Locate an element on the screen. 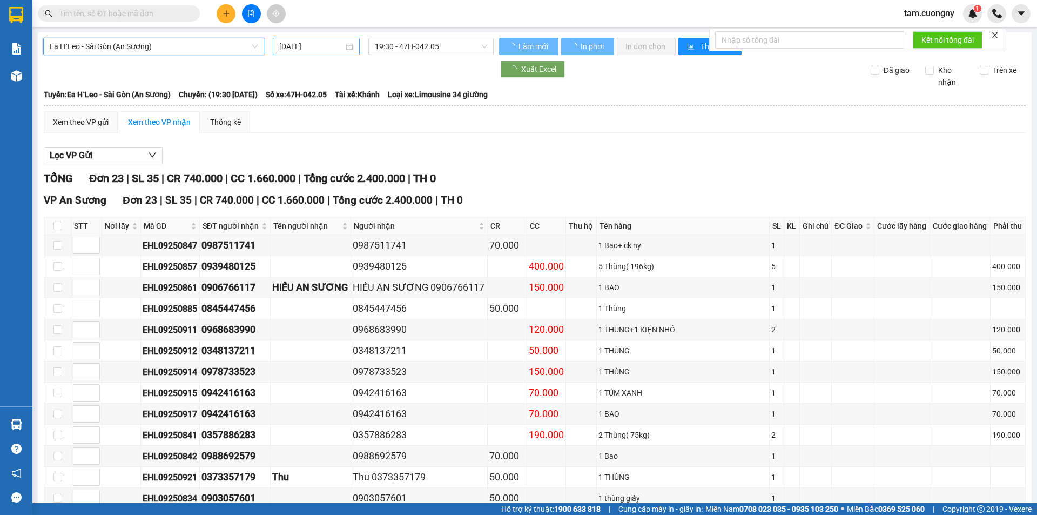 The height and width of the screenshot is (515, 1037). span: VP An Sương is located at coordinates (75, 200).